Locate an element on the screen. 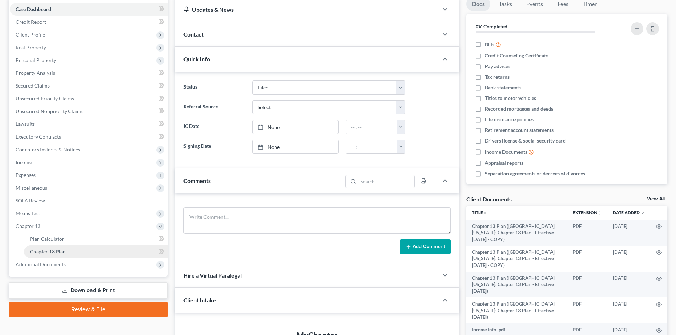 The image size is (676, 335). span: Personal Property is located at coordinates (36, 60).